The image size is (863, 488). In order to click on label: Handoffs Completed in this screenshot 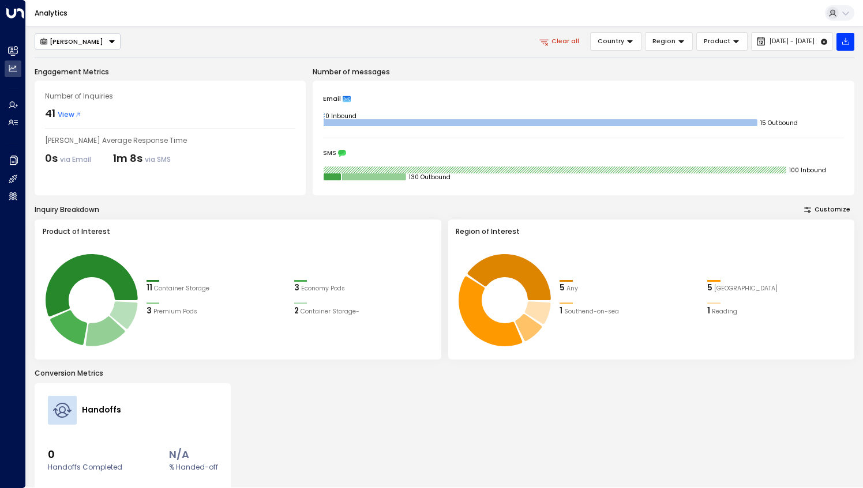, I will do `click(85, 468)`.